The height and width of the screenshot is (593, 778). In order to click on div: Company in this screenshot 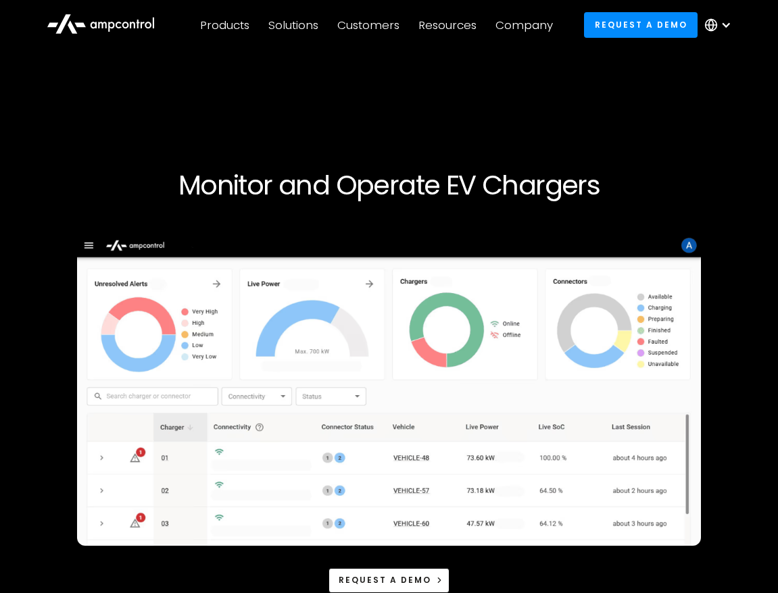, I will do `click(524, 25)`.